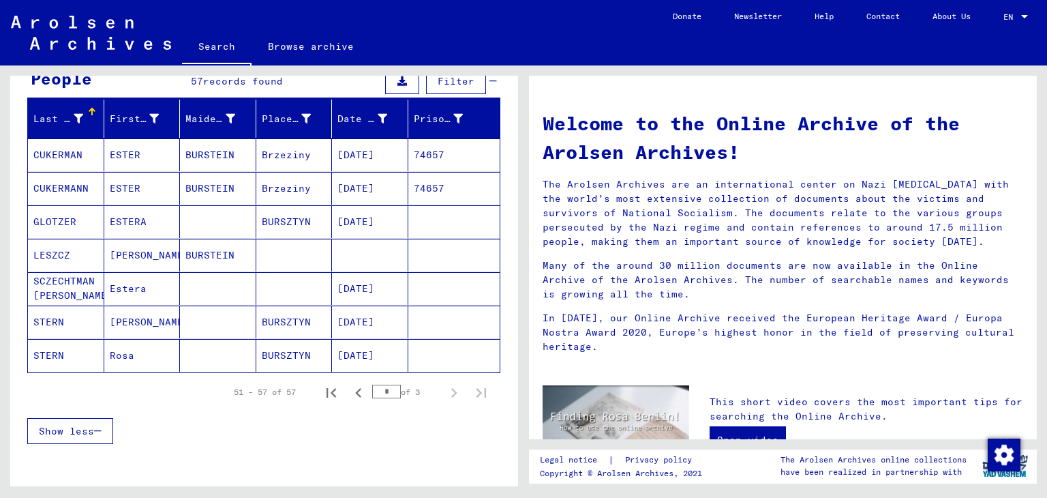 This screenshot has height=498, width=1047. What do you see at coordinates (481, 392) in the screenshot?
I see `button: Last page` at bounding box center [481, 392].